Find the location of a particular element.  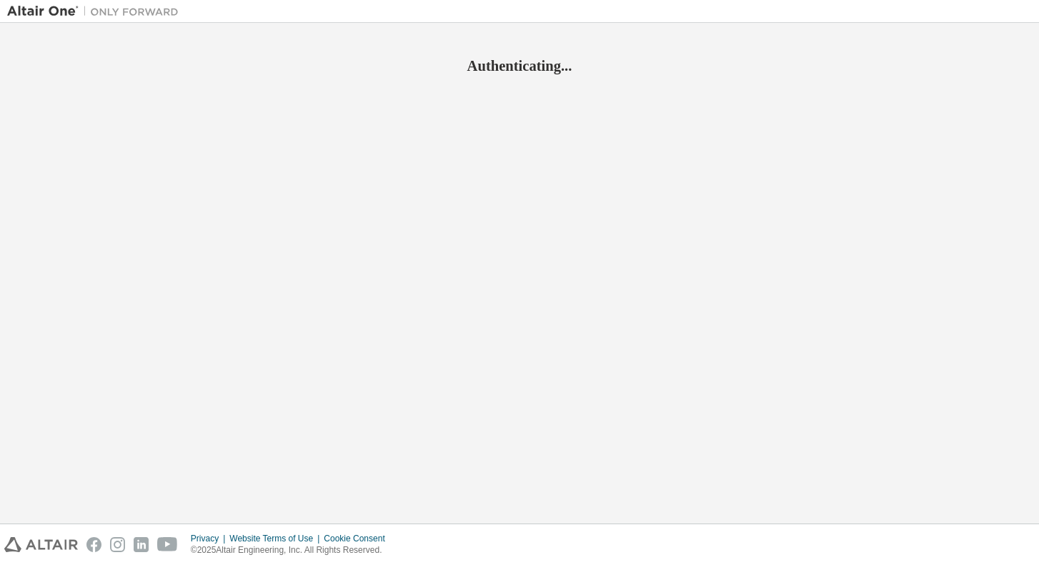

img: facebook.svg is located at coordinates (94, 544).